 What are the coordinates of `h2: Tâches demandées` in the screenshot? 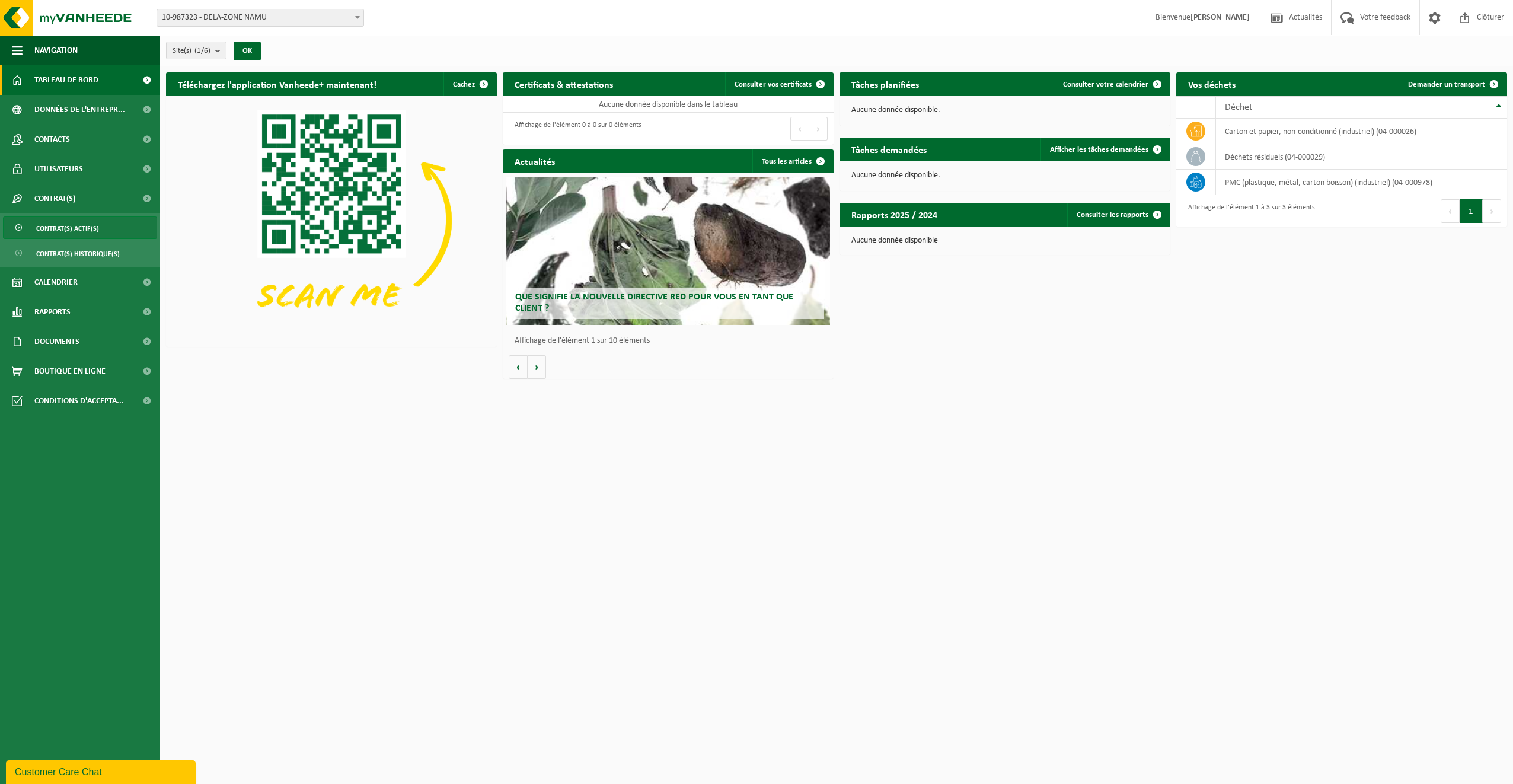 It's located at (889, 149).